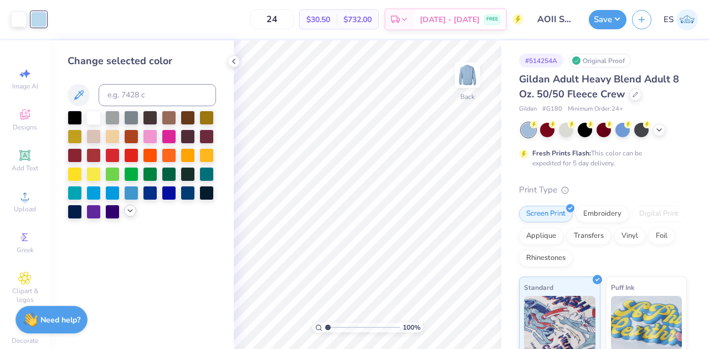  What do you see at coordinates (25, 86) in the screenshot?
I see `span: Image AI` at bounding box center [25, 86].